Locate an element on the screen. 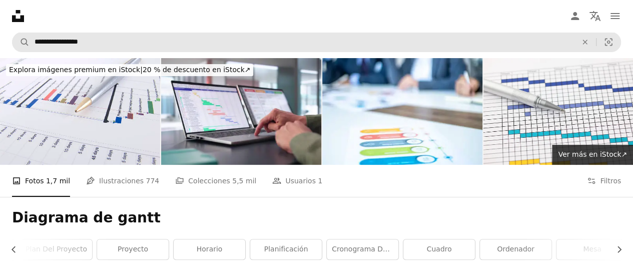 This screenshot has width=633, height=276. button: Idioma is located at coordinates (595, 16).